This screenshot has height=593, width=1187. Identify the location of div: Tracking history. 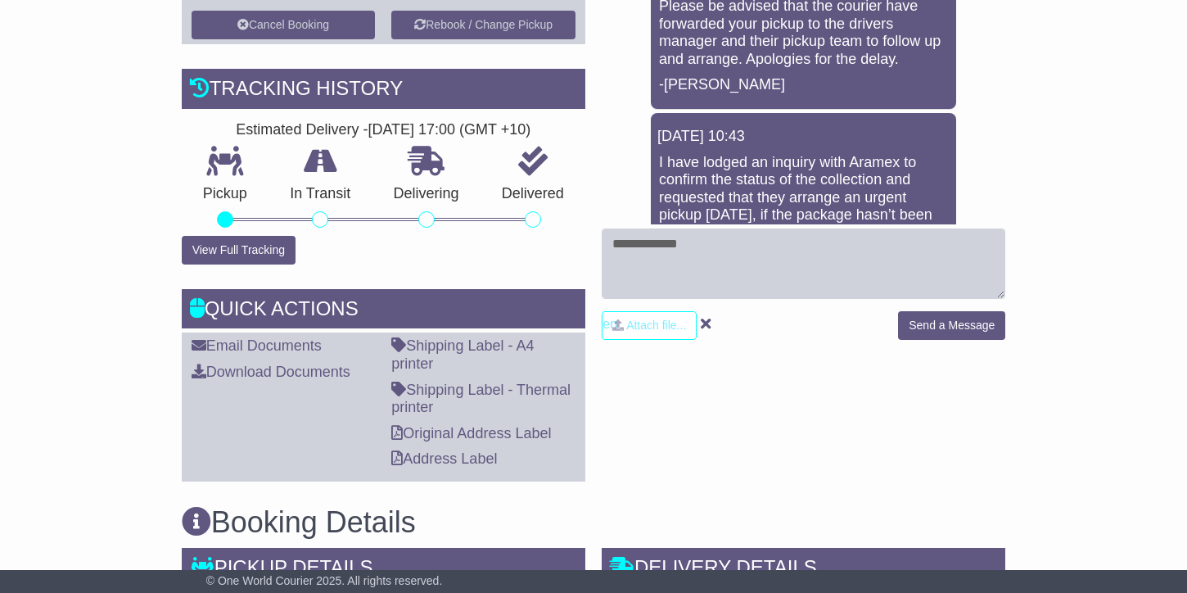
(383, 91).